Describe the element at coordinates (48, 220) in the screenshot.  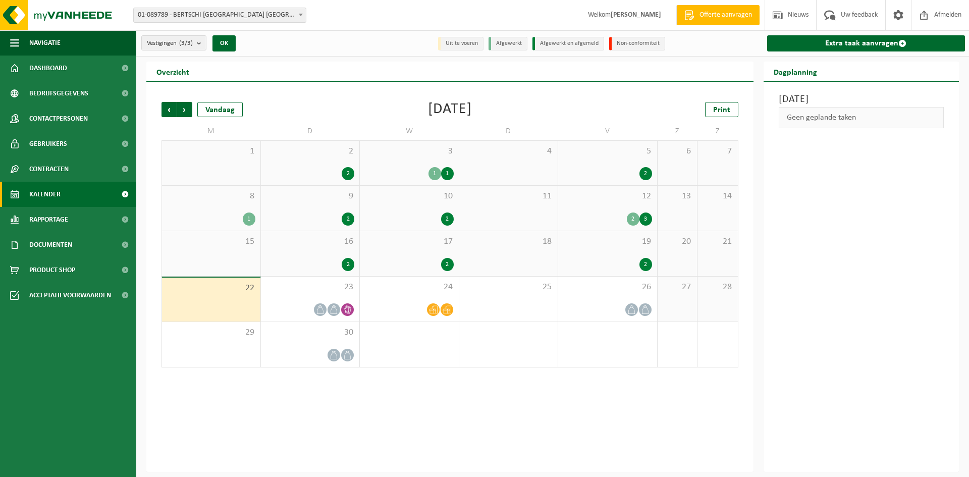
I see `span: Rapportage` at that location.